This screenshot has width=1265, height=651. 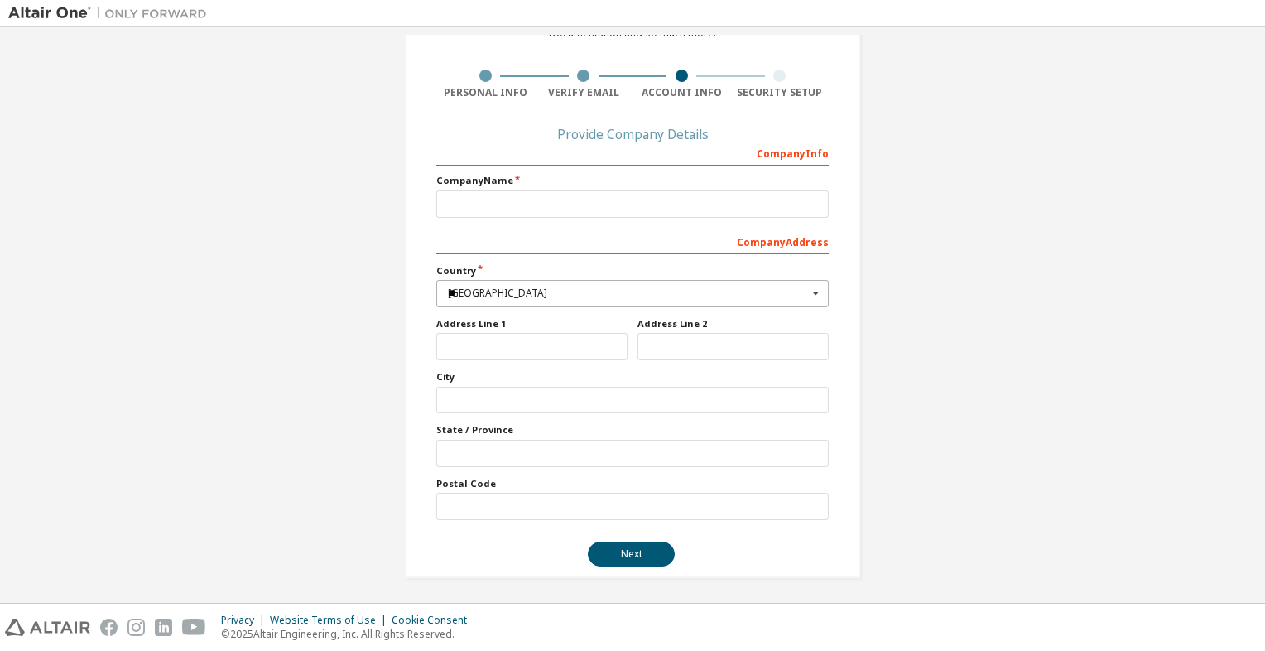 What do you see at coordinates (136, 627) in the screenshot?
I see `img: instagram.svg` at bounding box center [136, 627].